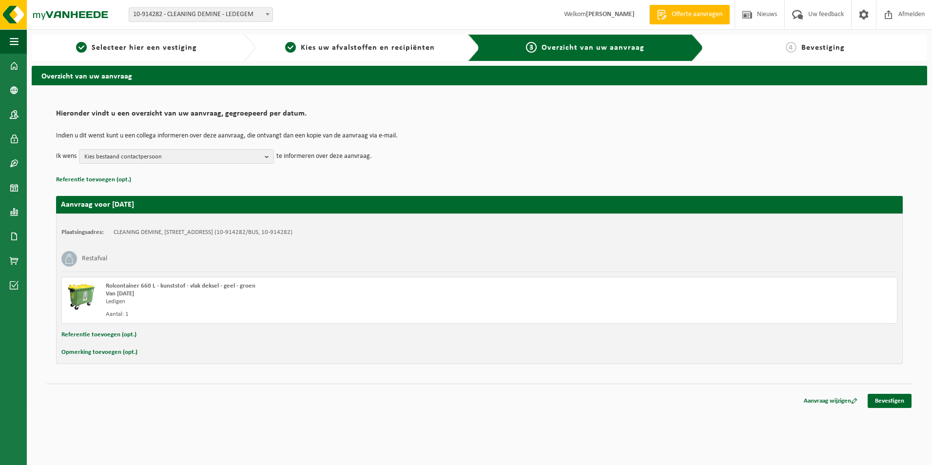  What do you see at coordinates (479, 116) in the screenshot?
I see `h2: Hieronder vindt u een overzicht van uw aanvraag, gegroepeerd per datum.` at bounding box center [479, 116].